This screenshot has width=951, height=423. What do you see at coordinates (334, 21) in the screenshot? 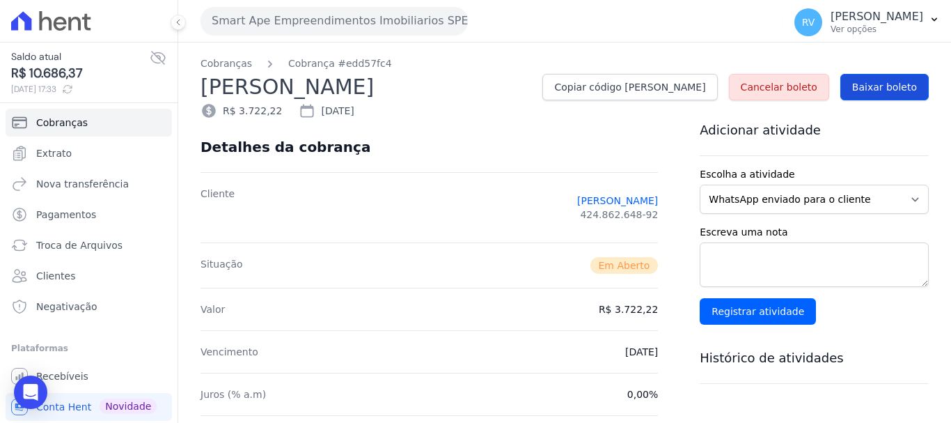
I see `button: Smart Ape Empreendimentos Imobiliarios SPE LTDA` at bounding box center [334, 21].